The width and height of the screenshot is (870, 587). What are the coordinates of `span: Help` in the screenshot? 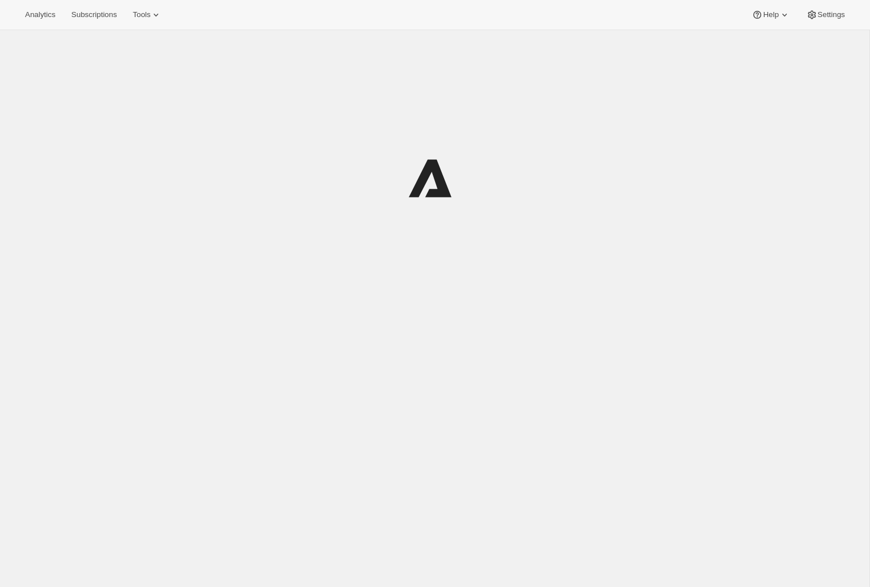 It's located at (770, 15).